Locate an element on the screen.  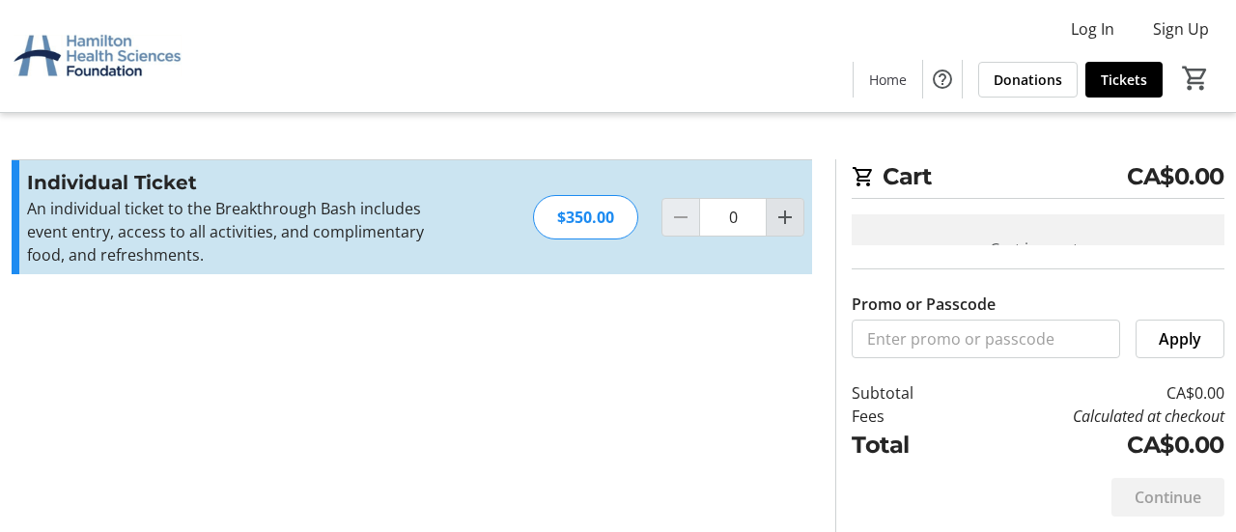
span: Sign Up is located at coordinates (1181, 29).